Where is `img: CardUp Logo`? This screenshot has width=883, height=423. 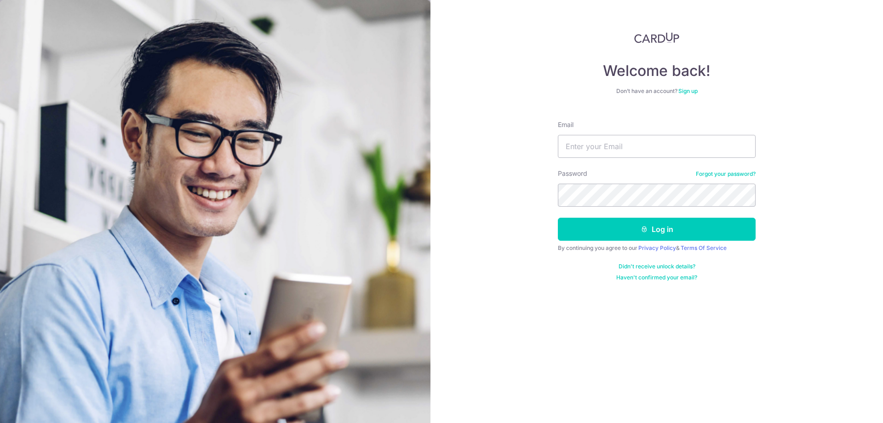 img: CardUp Logo is located at coordinates (657, 38).